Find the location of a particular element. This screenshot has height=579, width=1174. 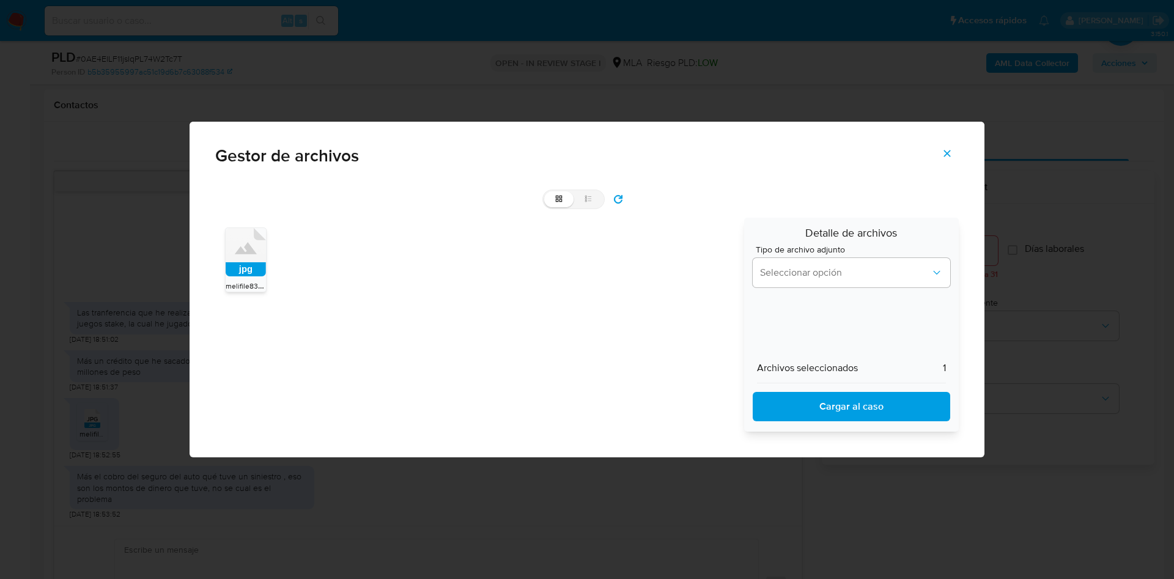

button: Cerrar is located at coordinates (947, 153).